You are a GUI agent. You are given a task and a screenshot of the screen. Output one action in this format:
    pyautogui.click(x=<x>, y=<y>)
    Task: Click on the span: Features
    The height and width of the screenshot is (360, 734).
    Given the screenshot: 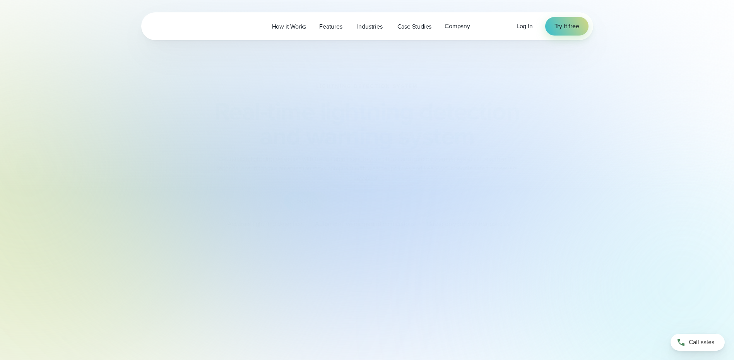 What is the action you would take?
    pyautogui.click(x=330, y=27)
    